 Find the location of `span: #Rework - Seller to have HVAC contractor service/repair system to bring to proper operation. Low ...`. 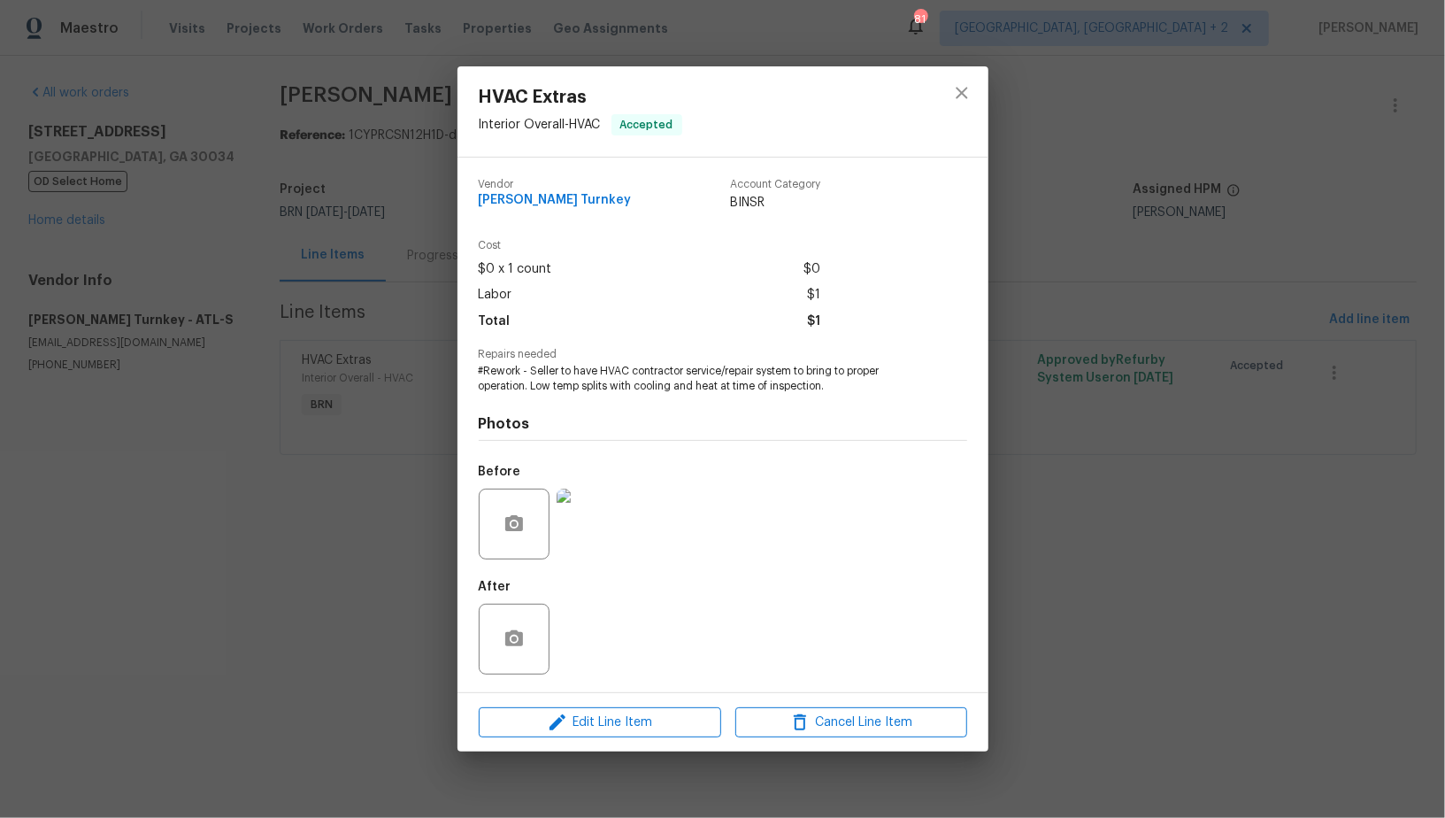

span: #Rework - Seller to have HVAC contractor service/repair system to bring to proper operation. Low ... is located at coordinates (698, 379).